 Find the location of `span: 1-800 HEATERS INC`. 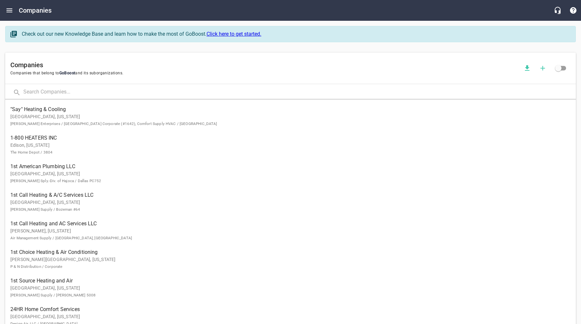

span: 1-800 HEATERS INC is located at coordinates (285, 138).